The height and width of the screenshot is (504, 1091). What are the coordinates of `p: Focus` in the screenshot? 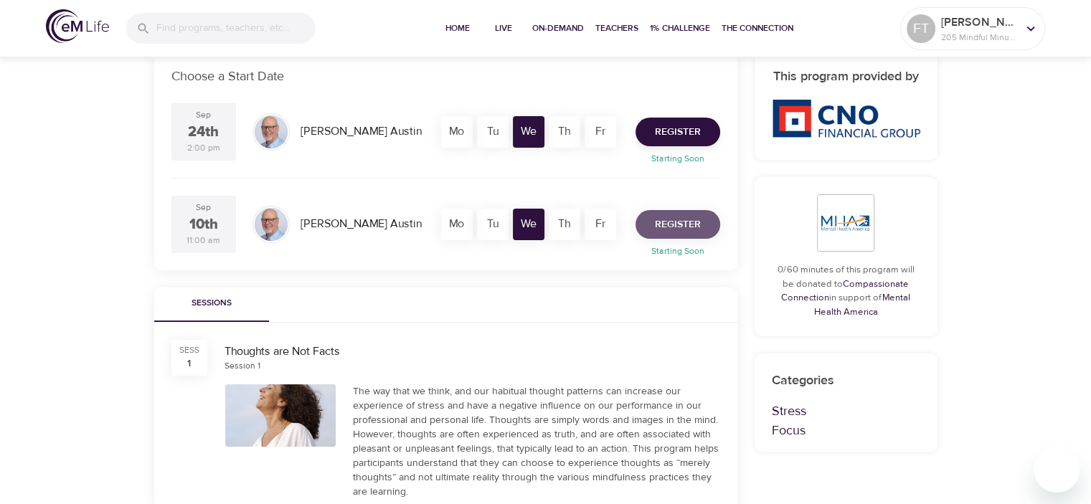 It's located at (846, 430).